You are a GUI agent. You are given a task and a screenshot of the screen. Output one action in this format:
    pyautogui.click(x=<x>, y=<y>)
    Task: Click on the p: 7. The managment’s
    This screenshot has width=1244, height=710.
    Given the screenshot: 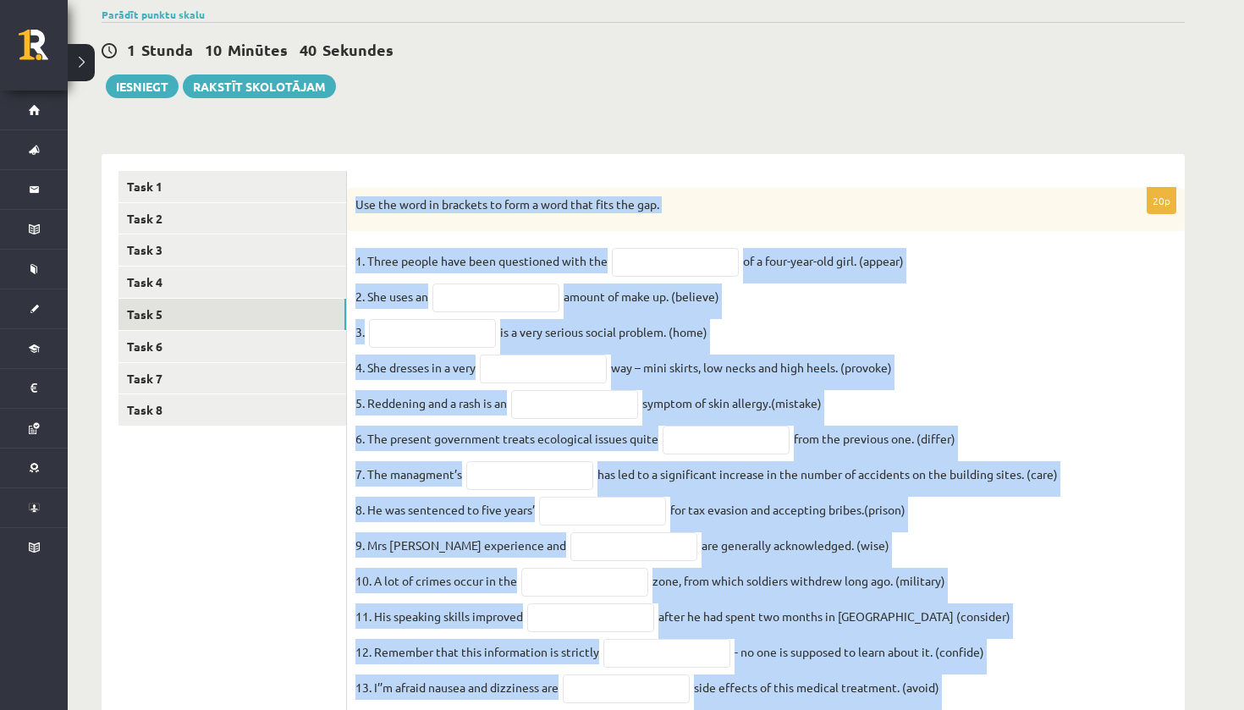 What is the action you would take?
    pyautogui.click(x=409, y=474)
    